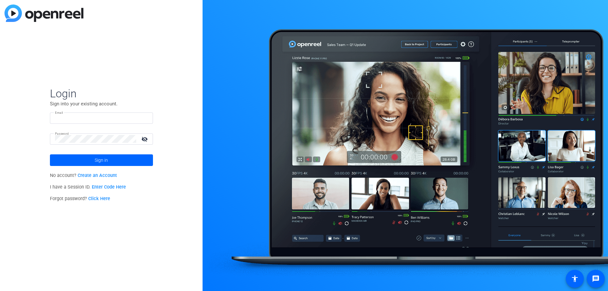 The height and width of the screenshot is (291, 608). What do you see at coordinates (88, 187) in the screenshot?
I see `span: I have a Session ID.` at bounding box center [88, 187].